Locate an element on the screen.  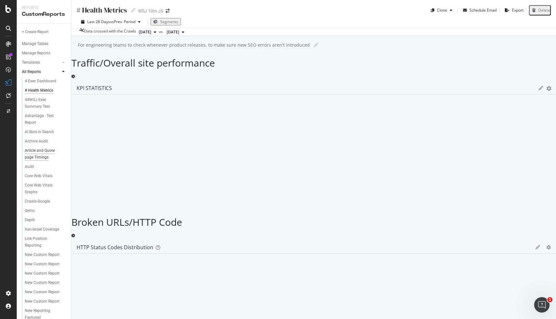
button: Last 28 DaysvsPrev. Period is located at coordinates (111, 22).